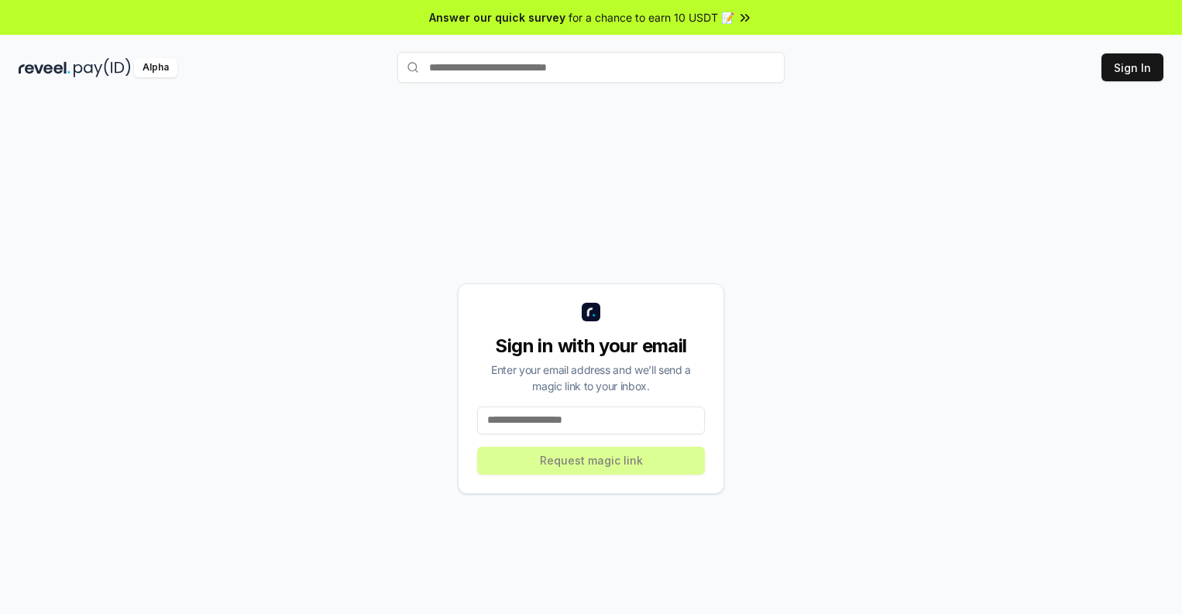 The image size is (1182, 614). I want to click on img: logo_small, so click(591, 312).